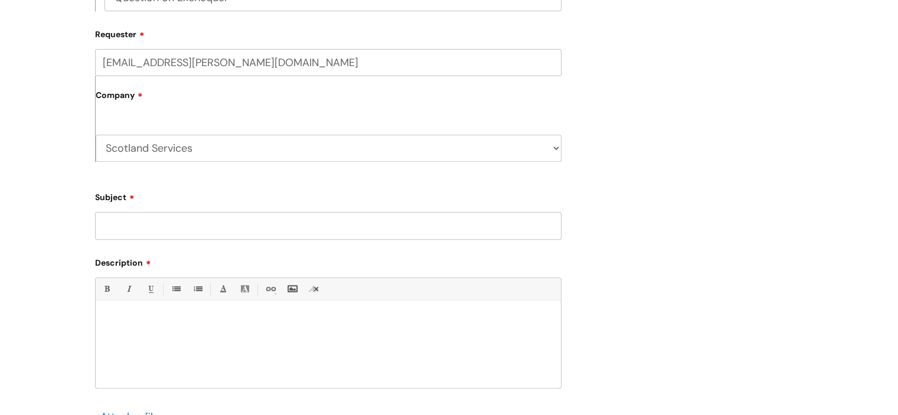 Image resolution: width=898 pixels, height=415 pixels. Describe the element at coordinates (244, 289) in the screenshot. I see `a: Back Color` at that location.